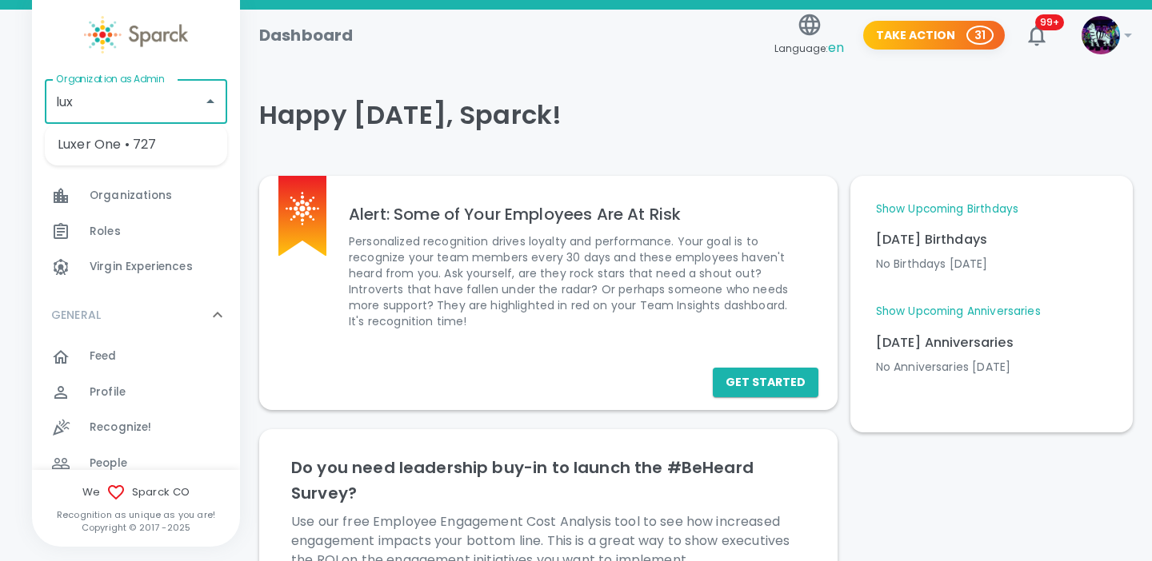  I want to click on button: Language:en, so click(809, 35).